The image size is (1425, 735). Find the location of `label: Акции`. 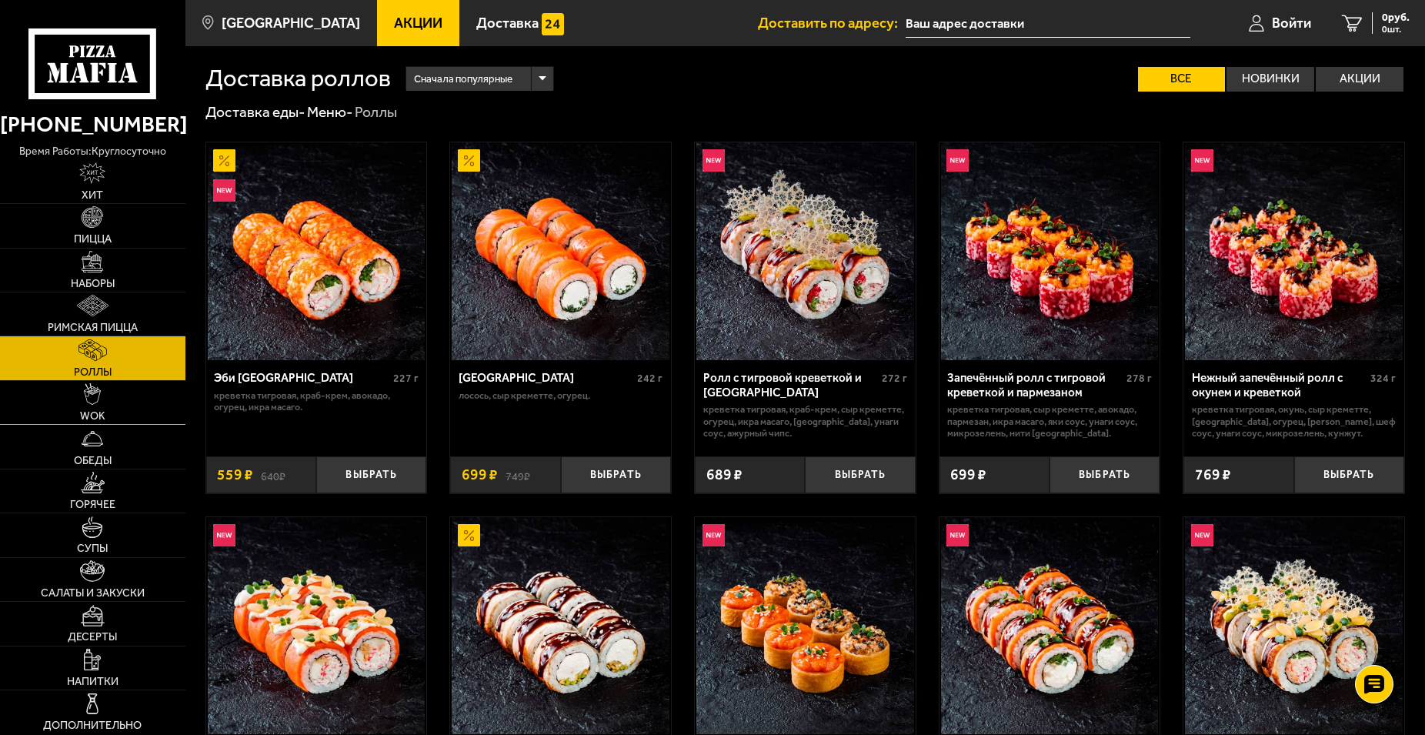

label: Акции is located at coordinates (1360, 78).